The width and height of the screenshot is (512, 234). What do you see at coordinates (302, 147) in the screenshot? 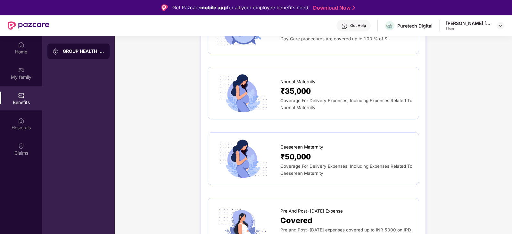
I see `span: Caeserean Maternity` at bounding box center [302, 147].